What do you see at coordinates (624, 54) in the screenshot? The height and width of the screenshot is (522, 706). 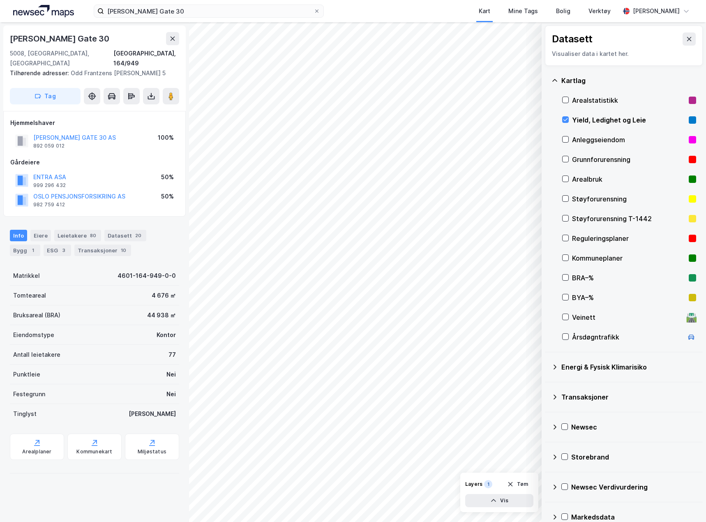 I see `div: Visualiser data i kartet her.` at bounding box center [624, 54].